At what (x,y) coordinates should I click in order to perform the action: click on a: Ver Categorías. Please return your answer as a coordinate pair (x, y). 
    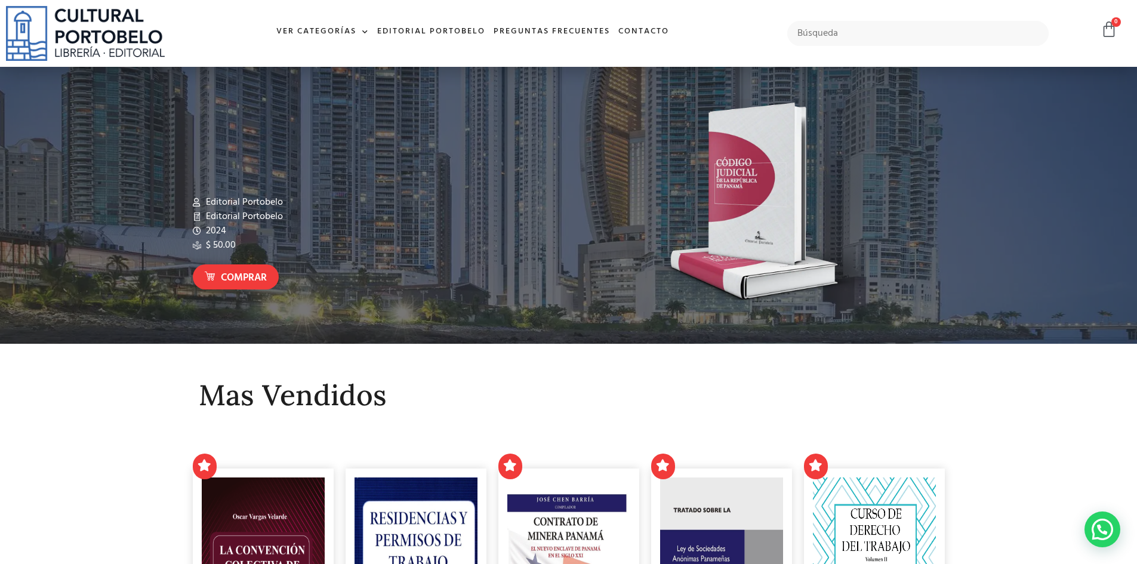
    Looking at the image, I should click on (322, 32).